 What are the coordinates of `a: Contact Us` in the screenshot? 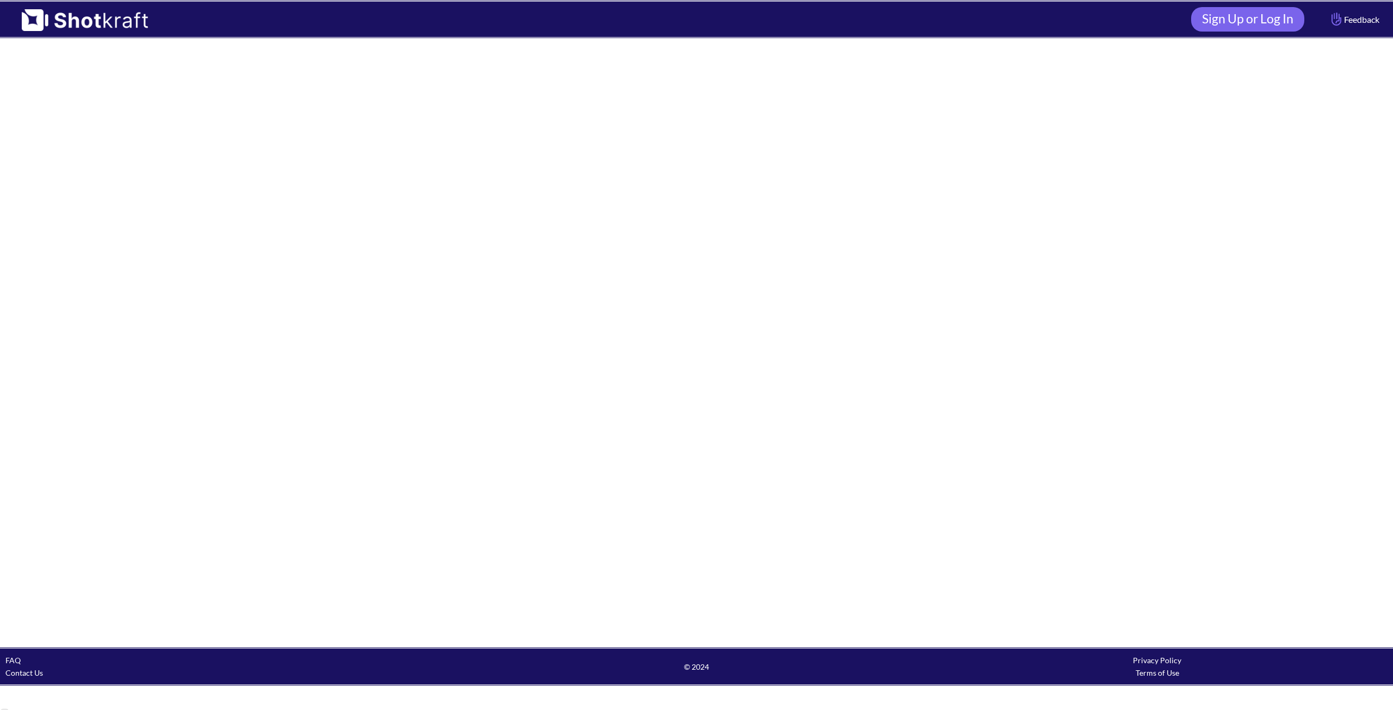 It's located at (24, 673).